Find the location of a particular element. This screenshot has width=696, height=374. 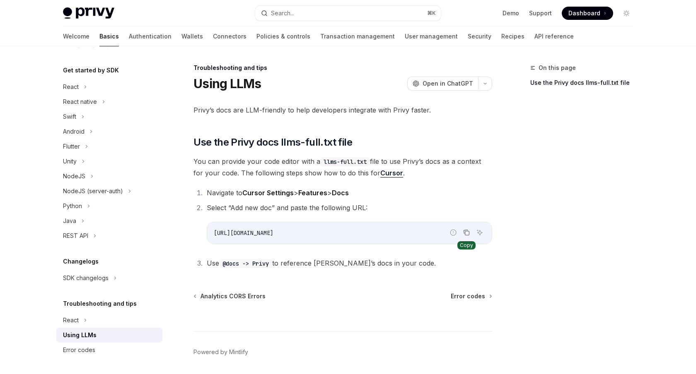

img: light logo is located at coordinates (89, 13).